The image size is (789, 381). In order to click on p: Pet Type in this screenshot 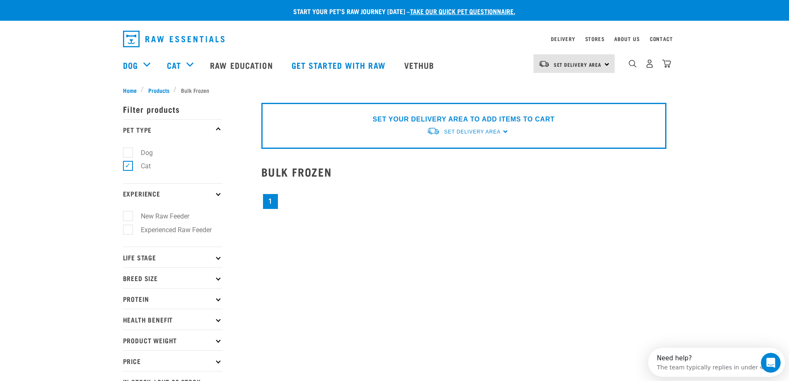, I will do `click(173, 130)`.